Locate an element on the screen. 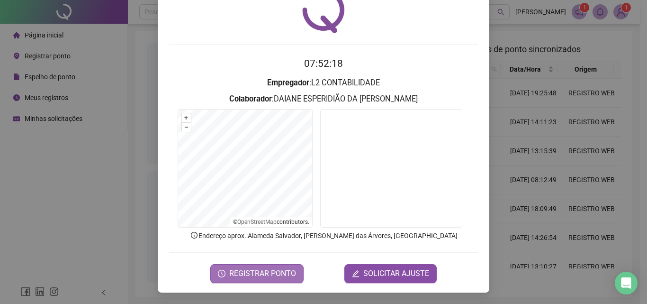  time: 07:52:18 is located at coordinates (324, 63).